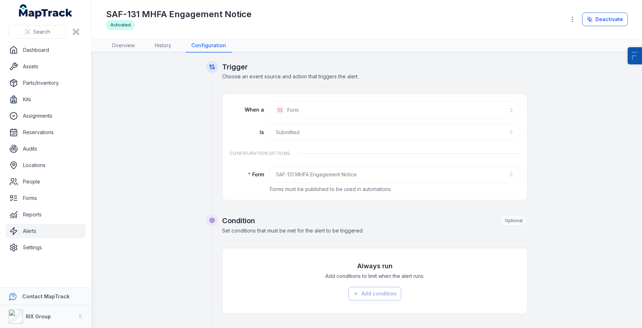  I want to click on h3: Always run, so click(375, 266).